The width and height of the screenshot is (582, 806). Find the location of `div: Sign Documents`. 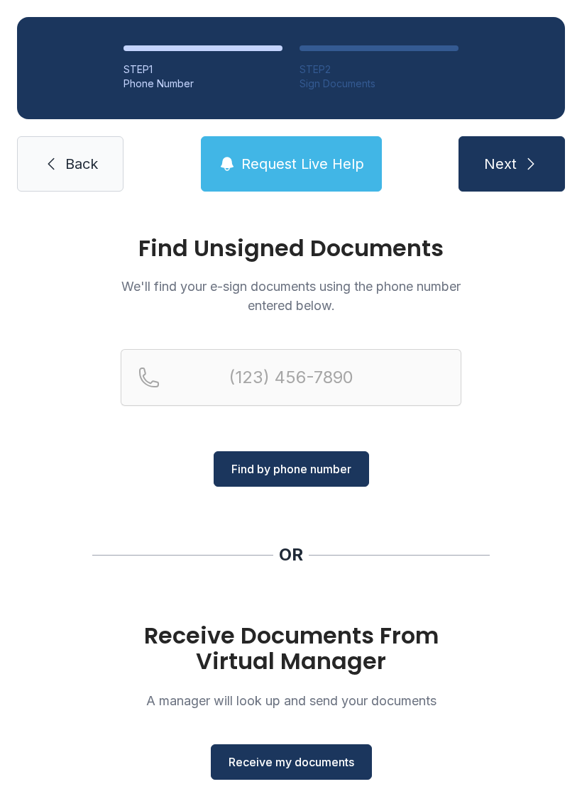

div: Sign Documents is located at coordinates (379, 84).